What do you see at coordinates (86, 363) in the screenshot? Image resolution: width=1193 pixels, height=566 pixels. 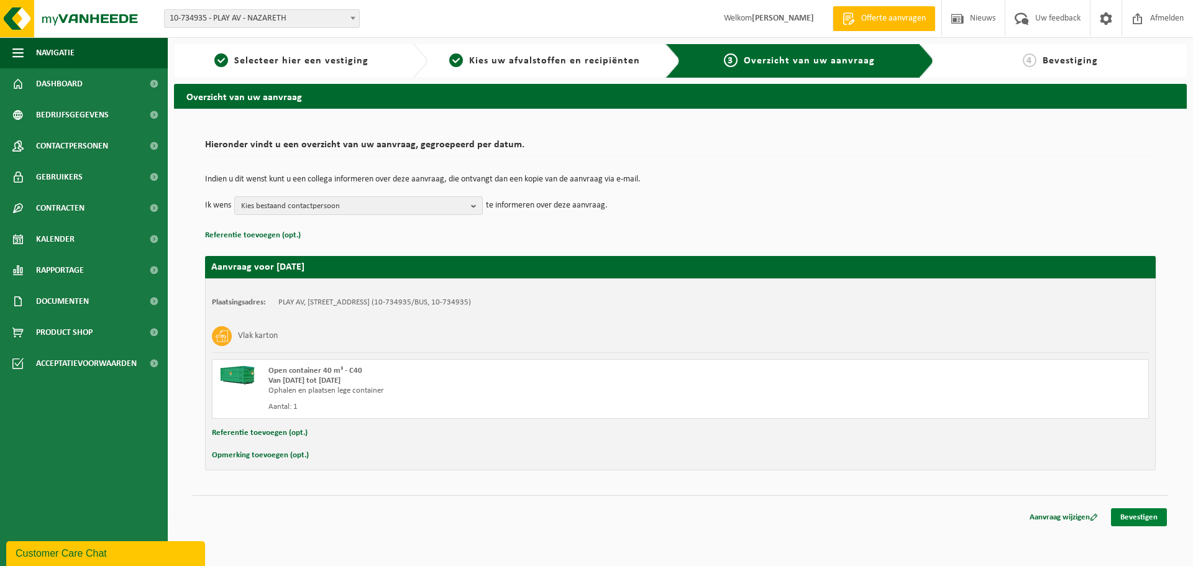 I see `span: Acceptatievoorwaarden` at bounding box center [86, 363].